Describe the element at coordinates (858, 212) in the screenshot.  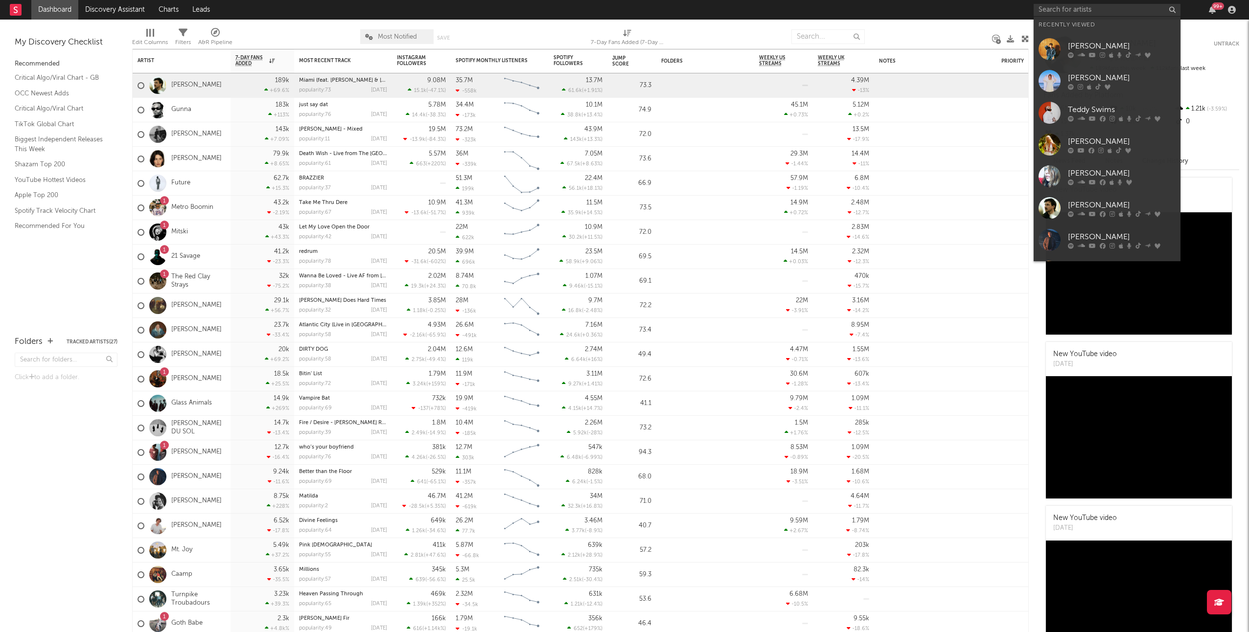
I see `div: -12.7 %` at that location.